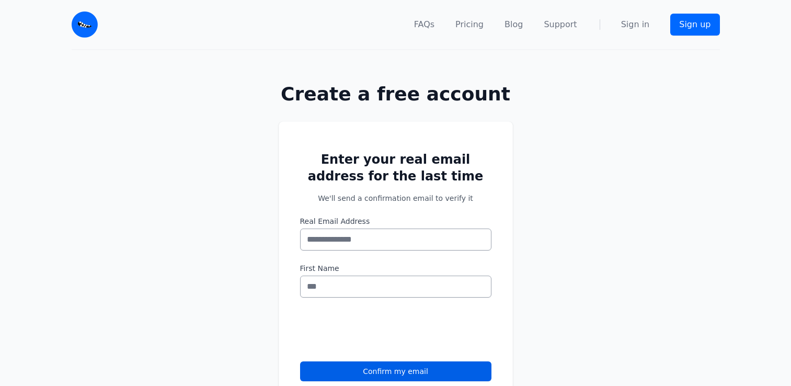 This screenshot has height=386, width=791. I want to click on a: Support, so click(560, 25).